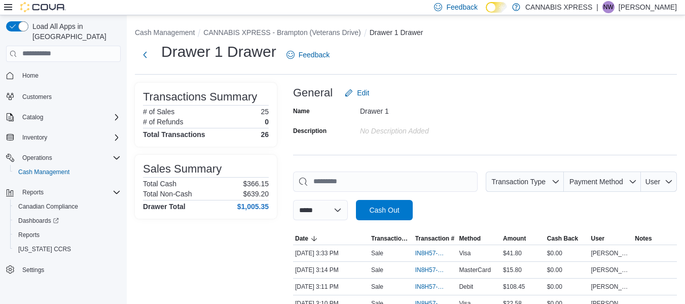 The height and width of the screenshot is (304, 685). Describe the element at coordinates (435, 253) in the screenshot. I see `button: IN8H57-774924` at that location.